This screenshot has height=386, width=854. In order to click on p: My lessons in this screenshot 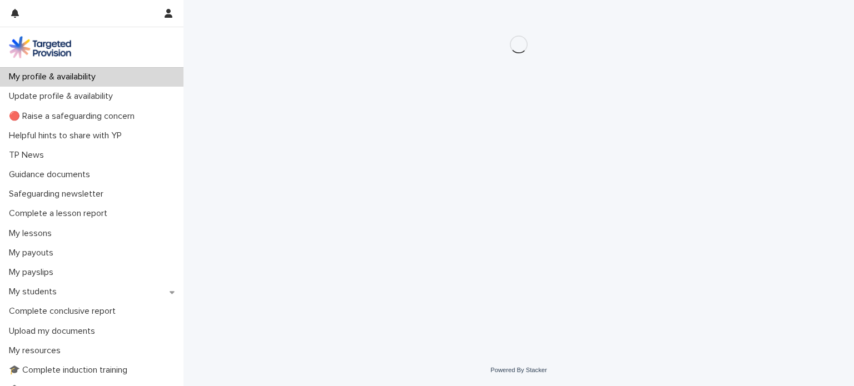, I will do `click(32, 233)`.